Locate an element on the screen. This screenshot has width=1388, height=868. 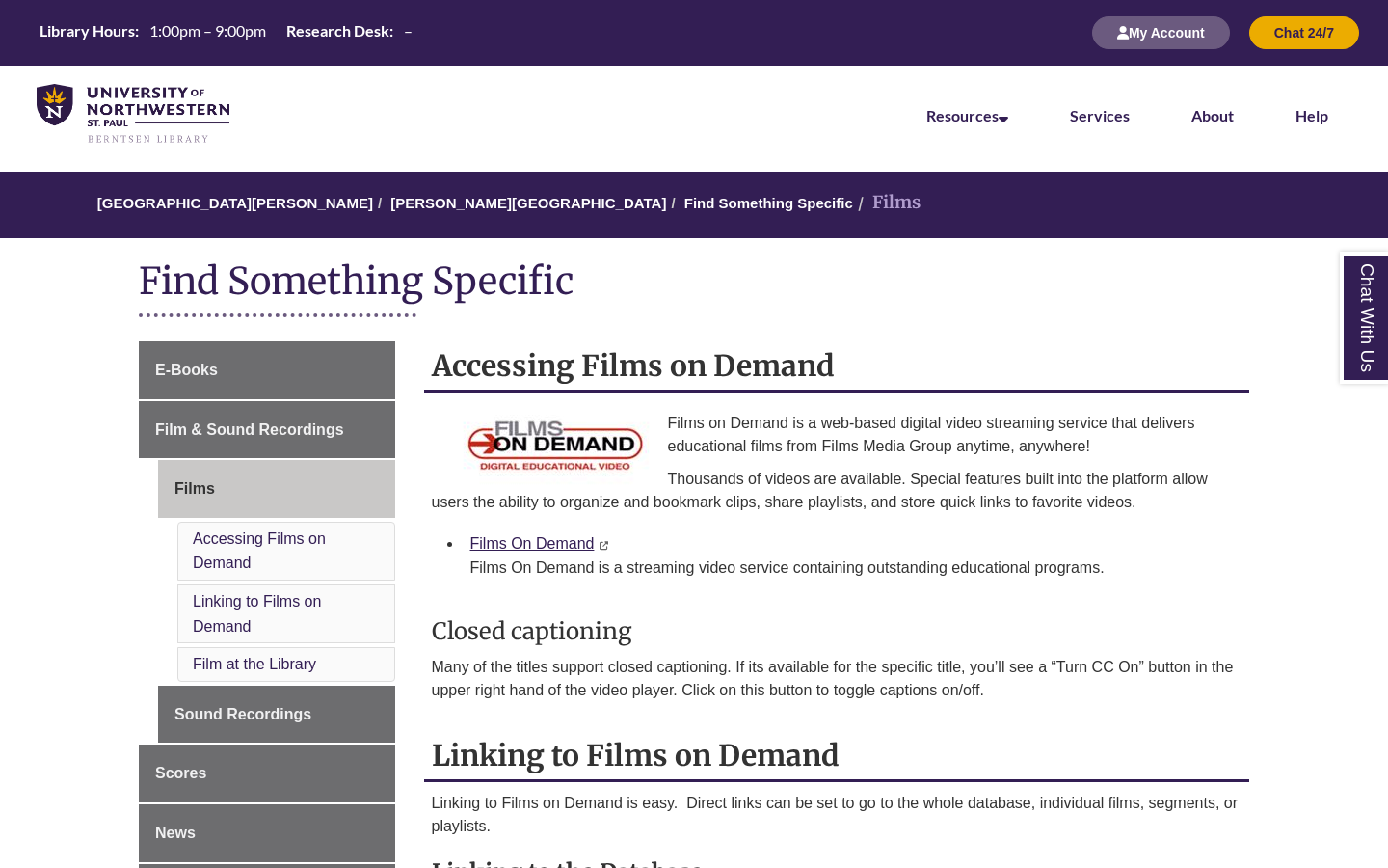
span: E-Books is located at coordinates (186, 369).